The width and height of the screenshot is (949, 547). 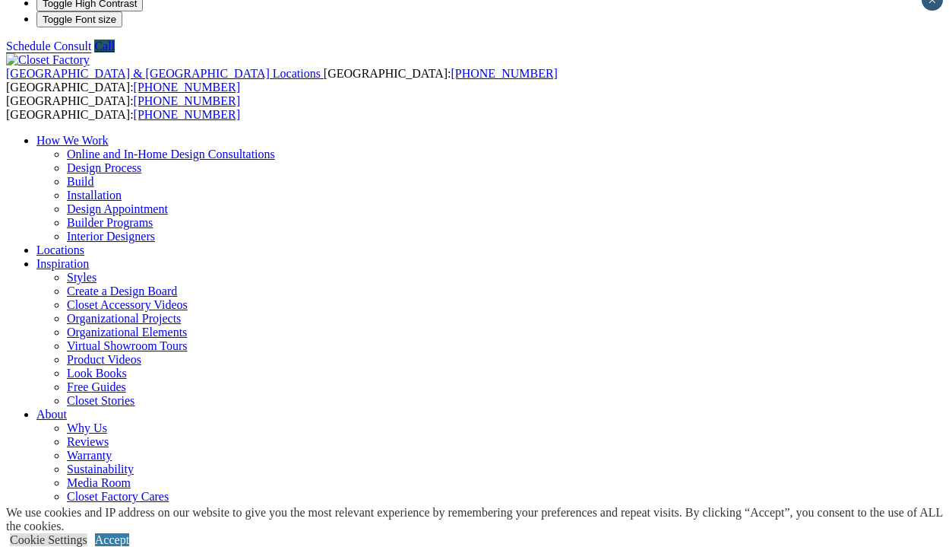 I want to click on a: Builder Programs, so click(x=109, y=222).